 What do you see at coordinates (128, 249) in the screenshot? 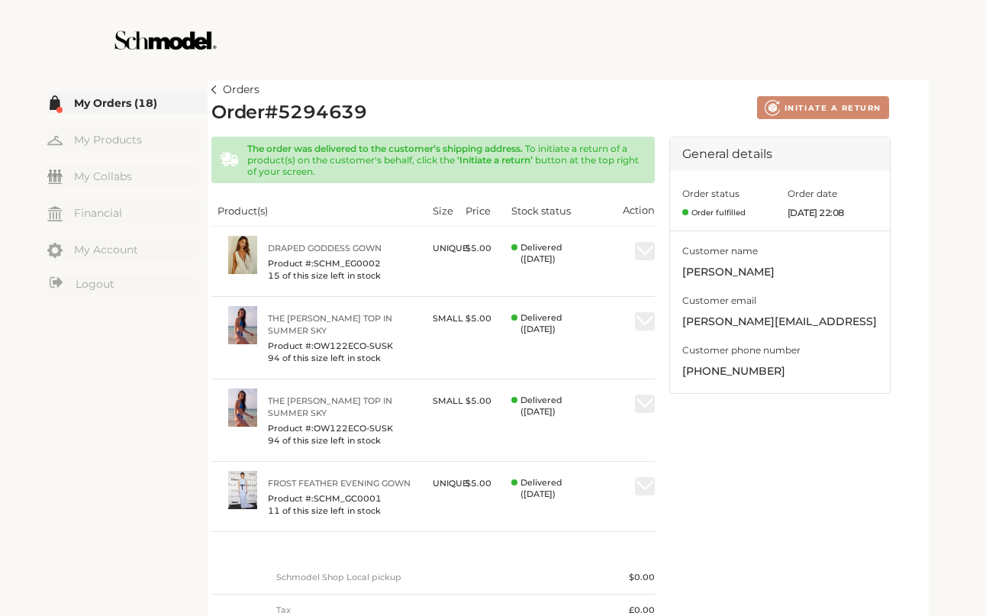
I see `a: My Account` at bounding box center [128, 249].